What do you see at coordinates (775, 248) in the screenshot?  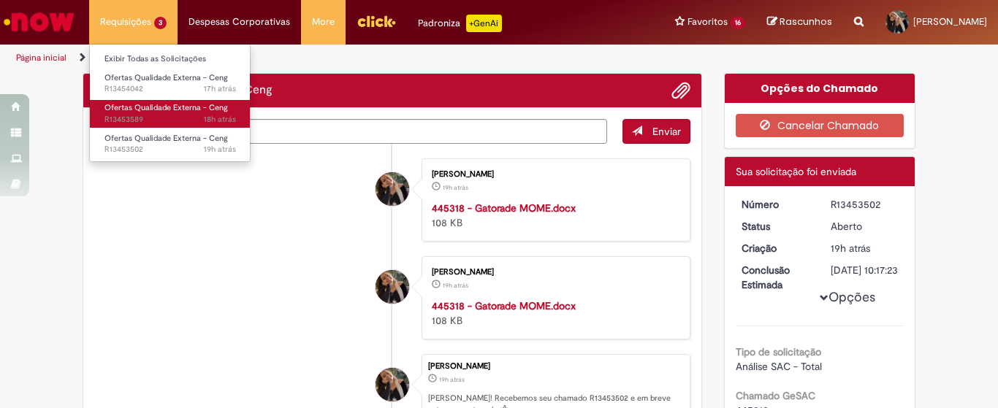 I see `dt: Criação` at bounding box center [775, 248].